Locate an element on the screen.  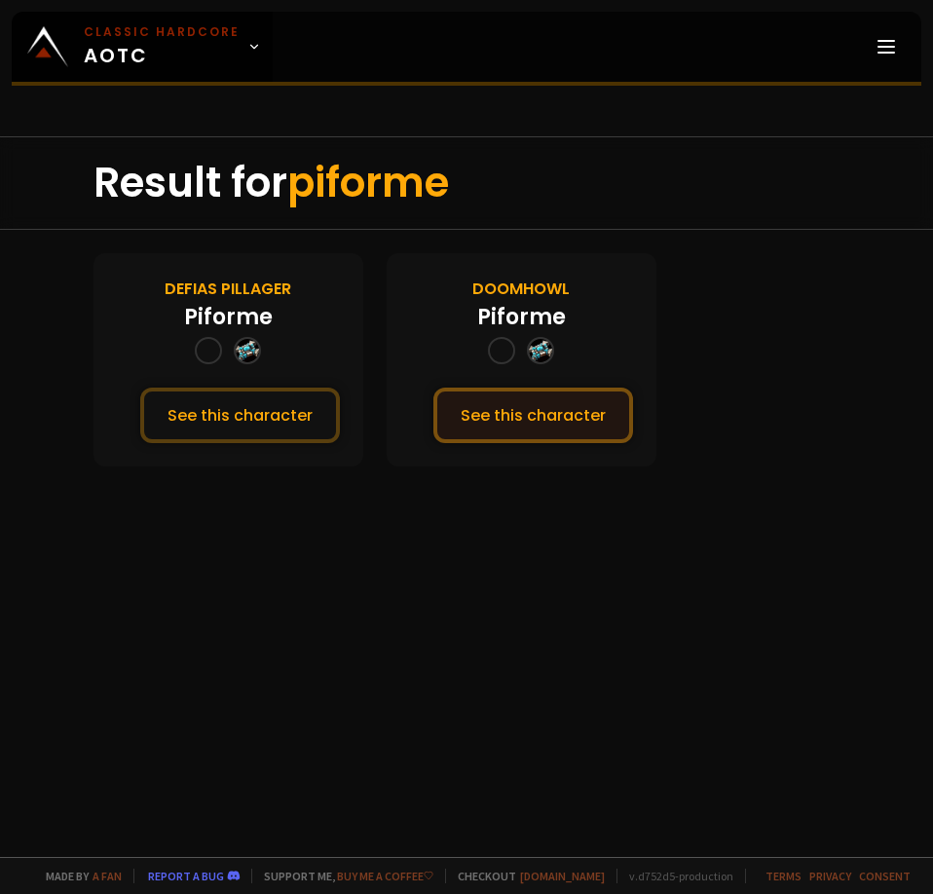
a: Consent is located at coordinates (884, 876).